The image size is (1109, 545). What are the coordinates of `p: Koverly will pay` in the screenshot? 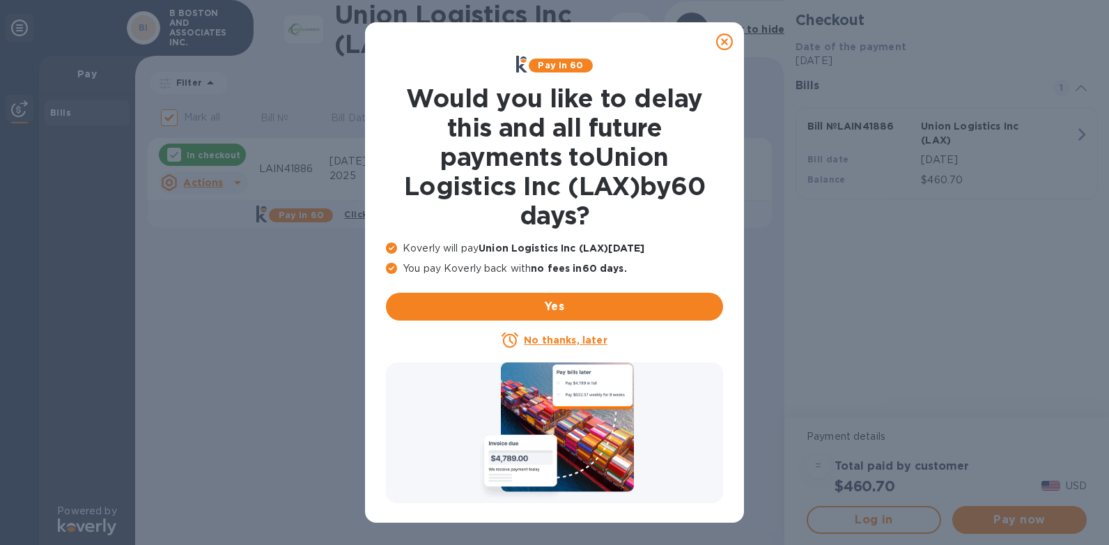 It's located at (555, 248).